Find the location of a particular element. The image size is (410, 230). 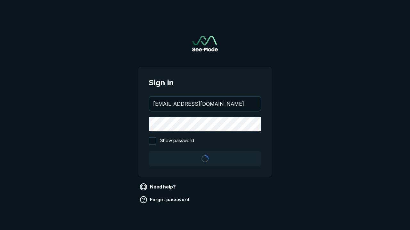

span: Sign in is located at coordinates (205, 83).